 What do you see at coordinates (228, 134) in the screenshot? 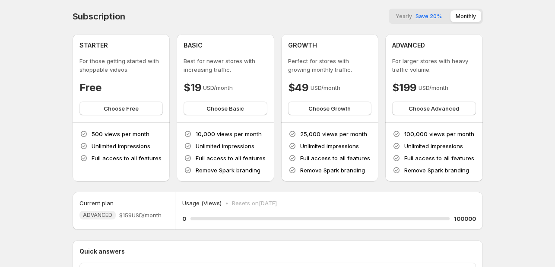
I see `p: 10,000 views per month` at bounding box center [228, 134].